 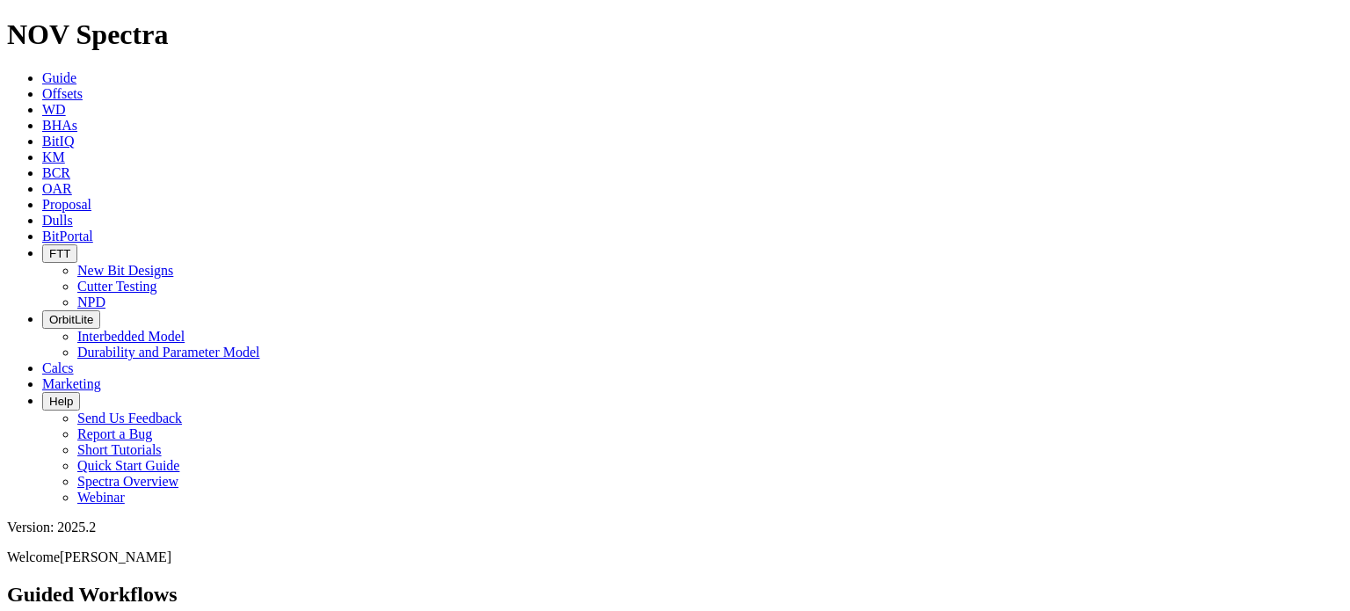 What do you see at coordinates (68, 236) in the screenshot?
I see `span: BitPortal` at bounding box center [68, 236].